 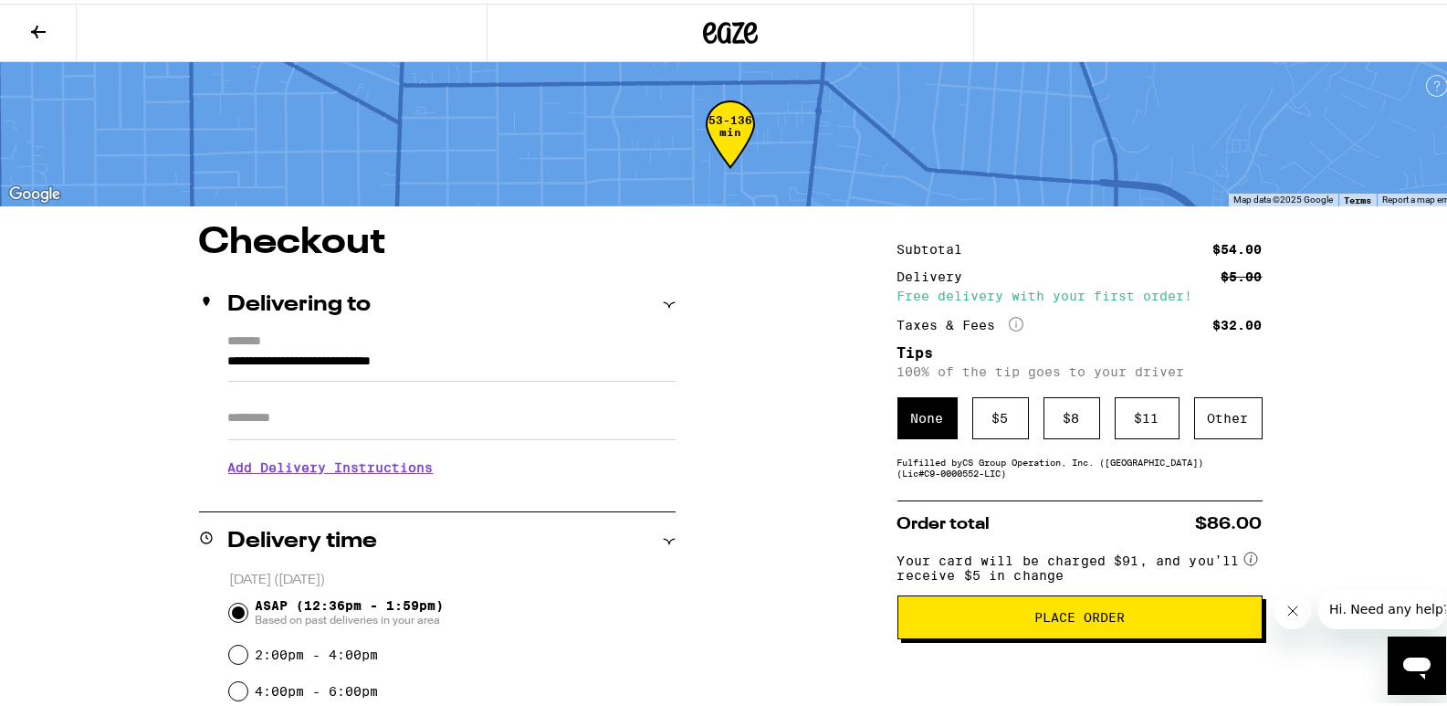 What do you see at coordinates (731, 144) in the screenshot?
I see `div: 53-136 min` at bounding box center [731, 144].